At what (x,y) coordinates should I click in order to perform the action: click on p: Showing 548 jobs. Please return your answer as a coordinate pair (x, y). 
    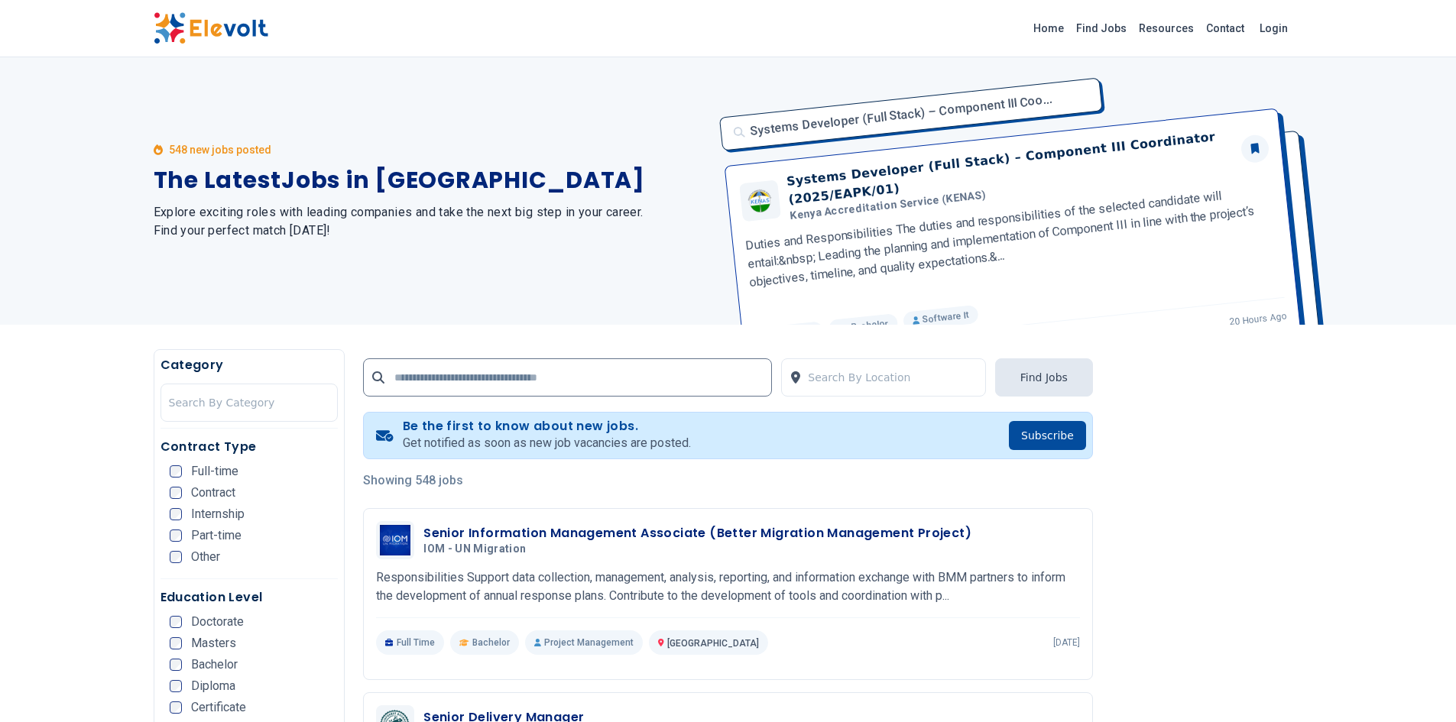
    Looking at the image, I should click on (727, 481).